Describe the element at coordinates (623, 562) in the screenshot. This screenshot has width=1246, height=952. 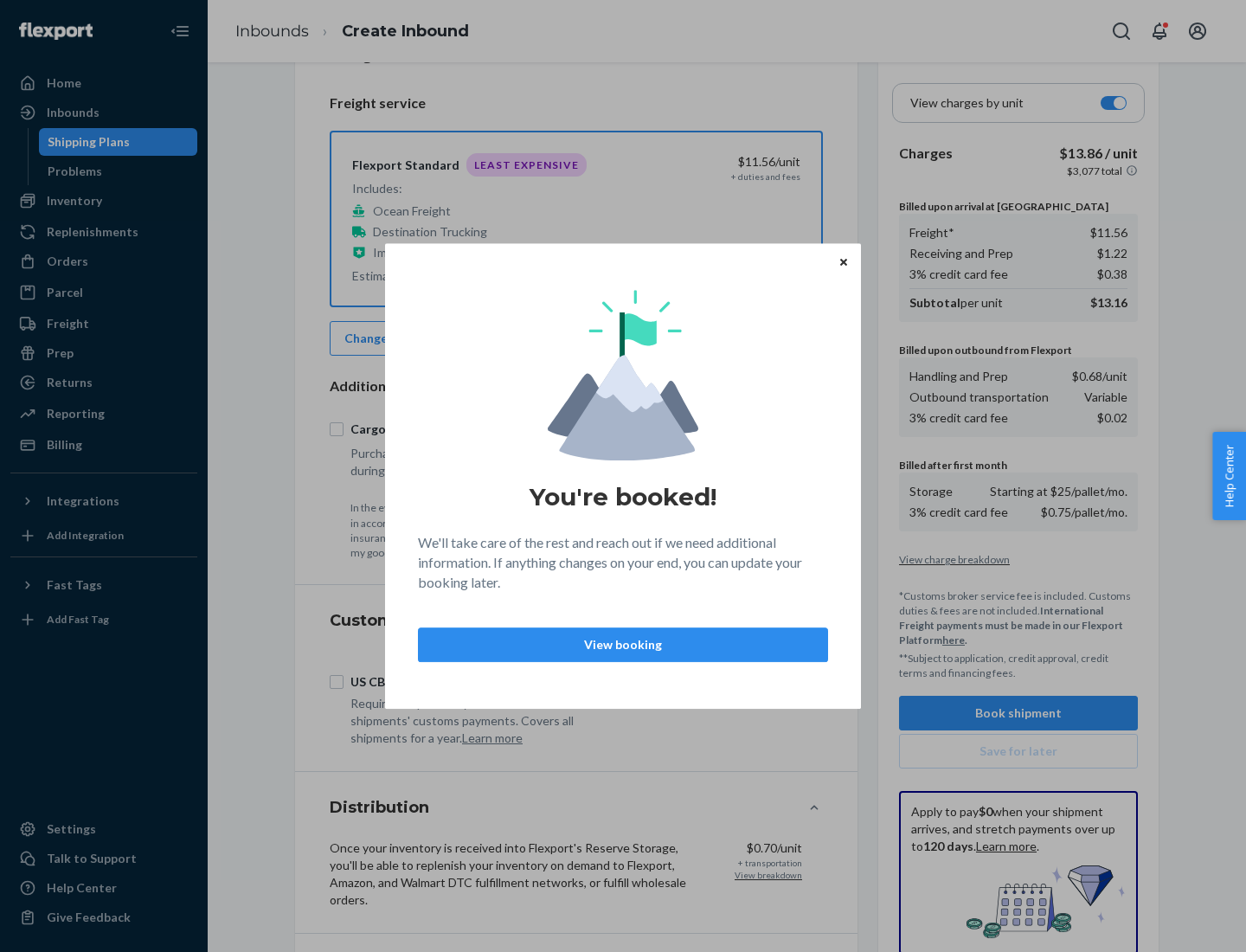
I see `p: We'll take care of the rest and reach out if we need additional information. If anything changes ...` at that location.